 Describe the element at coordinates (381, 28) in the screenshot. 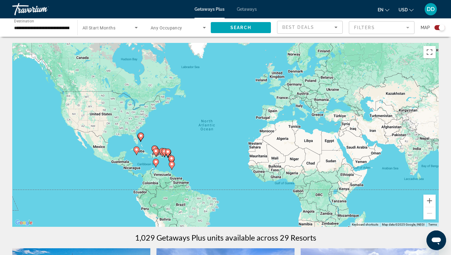

I see `button: Filter` at that location.